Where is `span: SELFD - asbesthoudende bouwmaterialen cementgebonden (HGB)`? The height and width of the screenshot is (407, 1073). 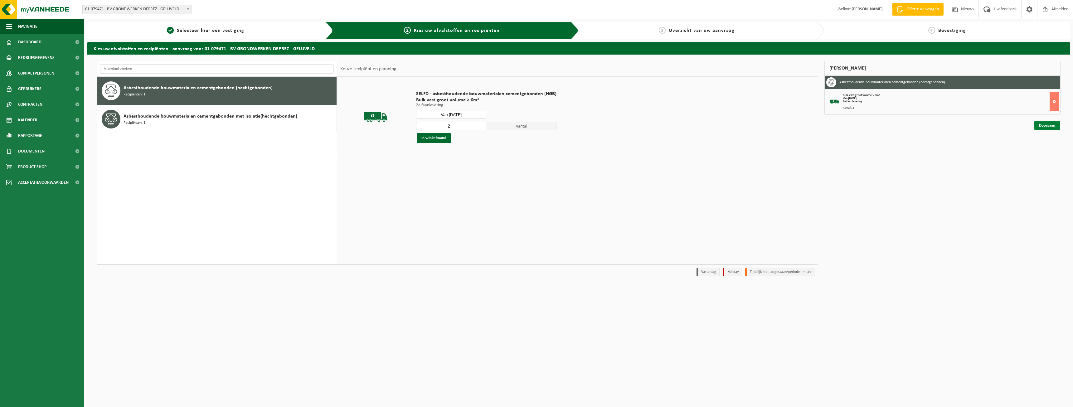 span: SELFD - asbesthoudende bouwmaterialen cementgebonden (HGB) is located at coordinates (486, 94).